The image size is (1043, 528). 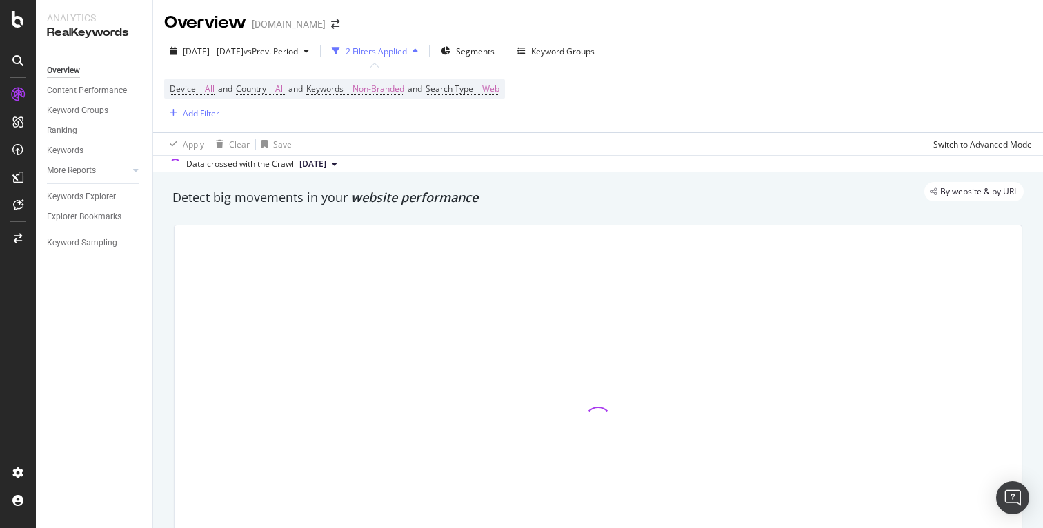 What do you see at coordinates (274, 144) in the screenshot?
I see `button: Save` at bounding box center [274, 144].